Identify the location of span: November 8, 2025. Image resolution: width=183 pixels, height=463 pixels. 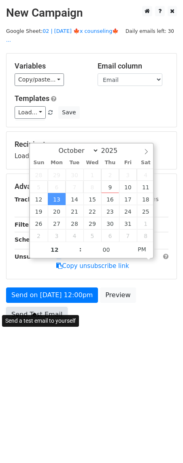
(146, 236).